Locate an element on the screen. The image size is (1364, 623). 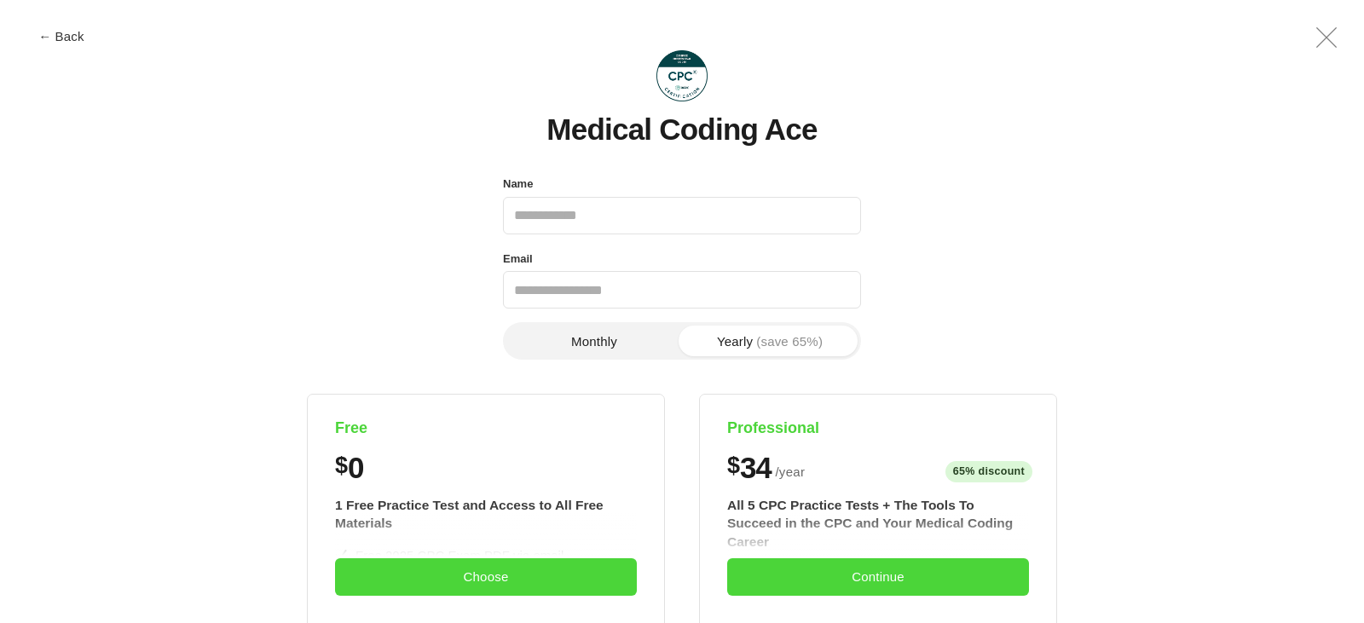
img: Medical Coding Ace is located at coordinates (682, 76).